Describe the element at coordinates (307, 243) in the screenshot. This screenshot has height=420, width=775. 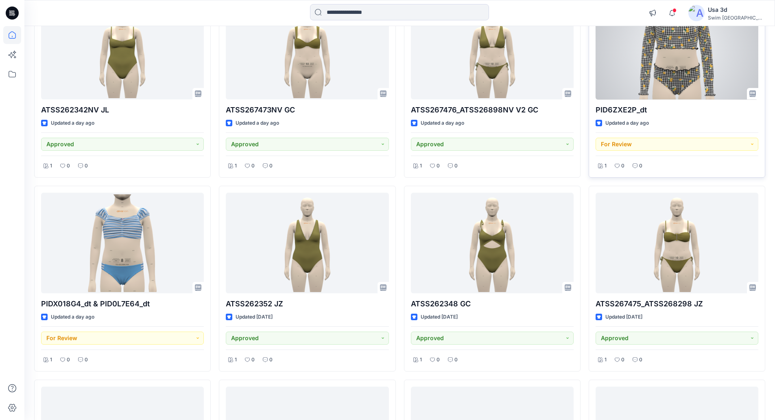
I see `a: ATSS262352 JZ` at that location.